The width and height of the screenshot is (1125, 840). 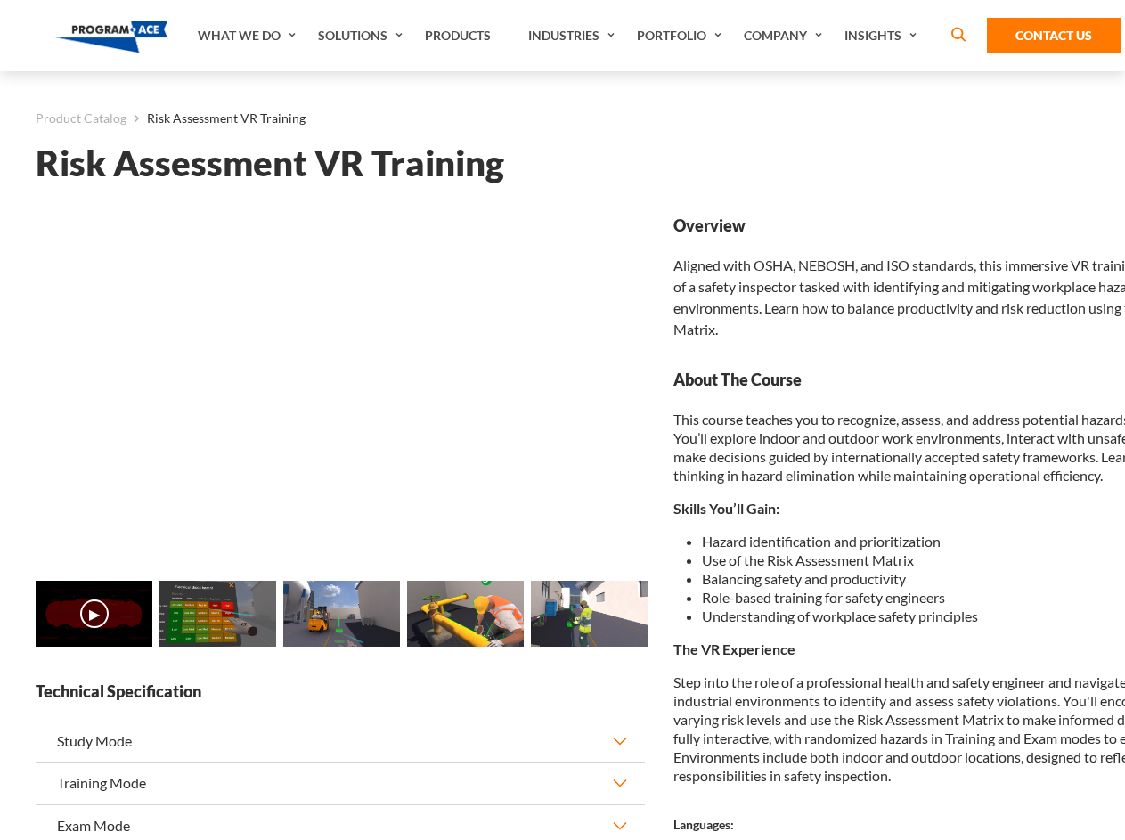 I want to click on button: Training Mode, so click(x=340, y=783).